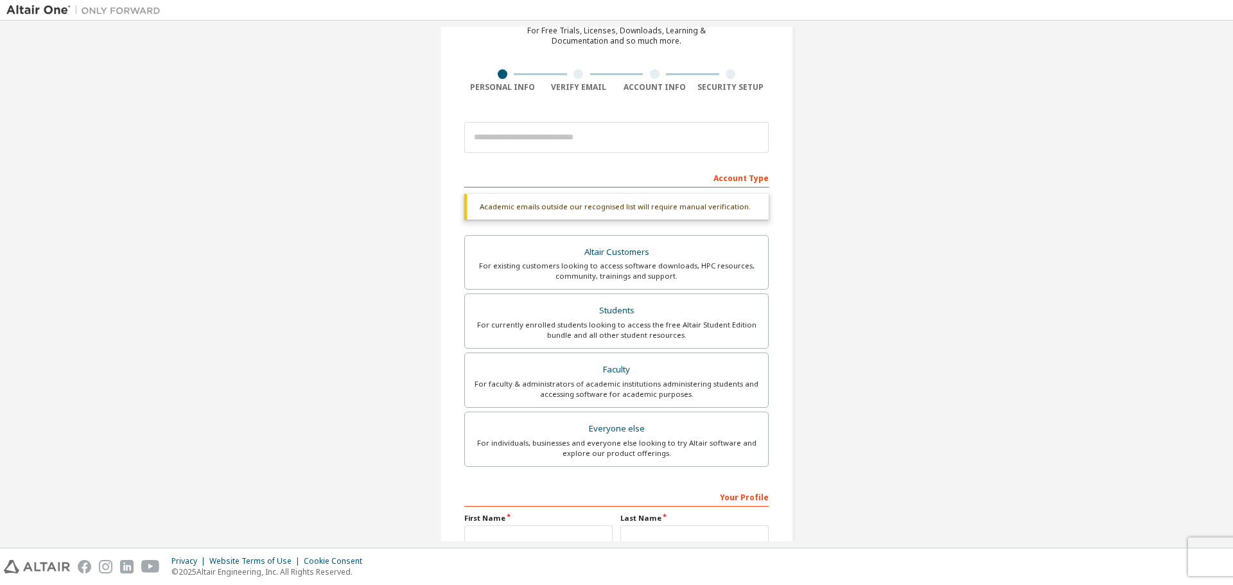 This screenshot has width=1233, height=585. Describe the element at coordinates (37, 566) in the screenshot. I see `img: altair_logo.svg` at that location.